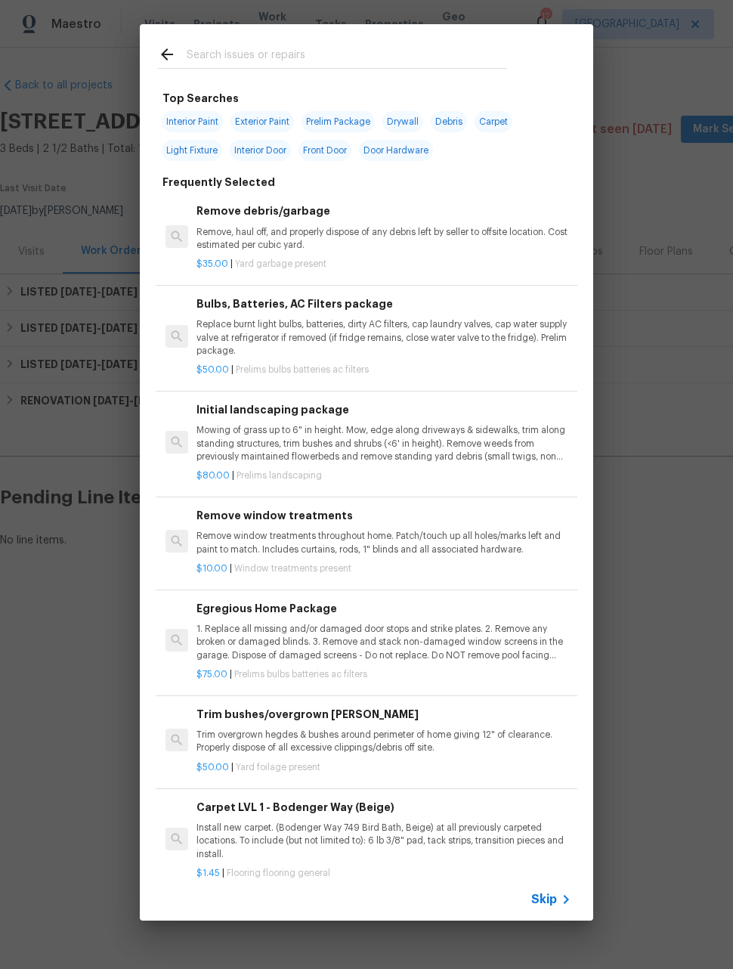  Describe the element at coordinates (384, 239) in the screenshot. I see `p: Remove, haul off, and properly dispose of any debris left by seller to offsite location. Cost est...` at that location.